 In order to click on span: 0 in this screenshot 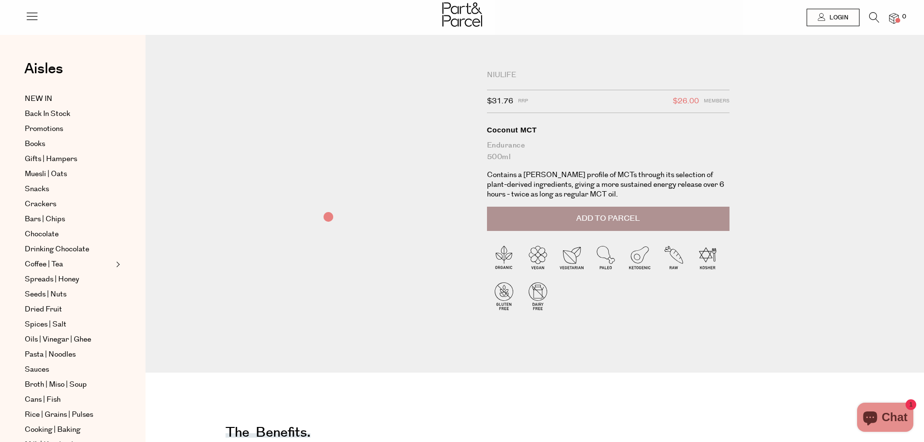, I will do `click(904, 17)`.